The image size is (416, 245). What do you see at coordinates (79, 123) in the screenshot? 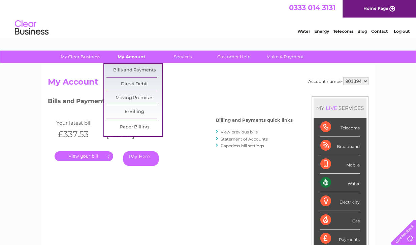
I see `td: Your latest bill` at bounding box center [79, 123].